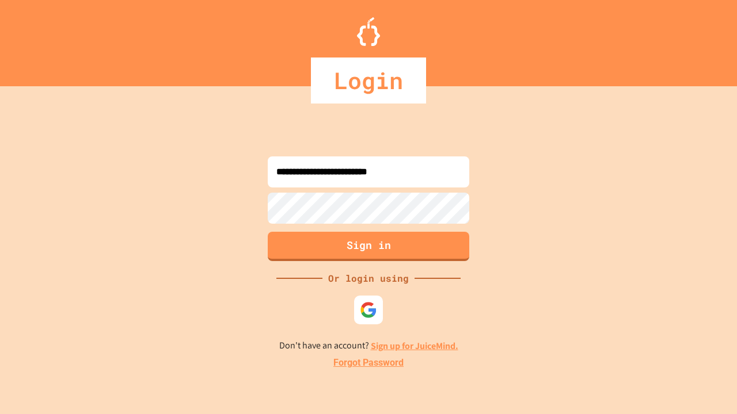 The image size is (737, 414). I want to click on div: Or login using, so click(368, 279).